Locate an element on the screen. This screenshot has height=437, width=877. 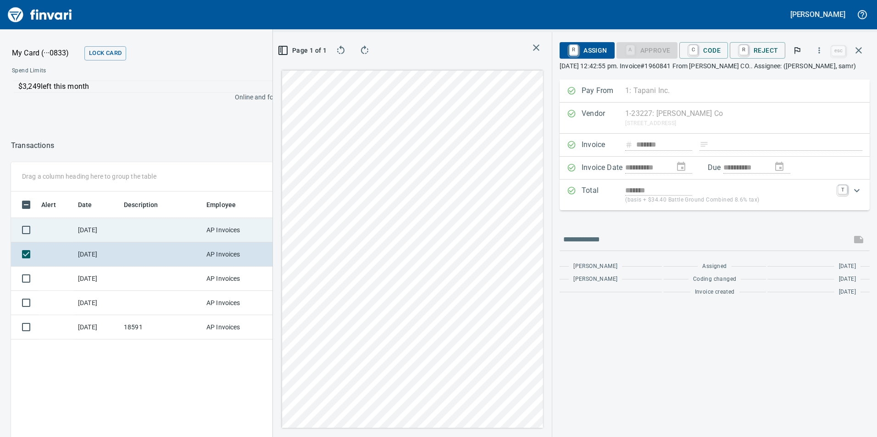
span: Assign is located at coordinates (586, 50).